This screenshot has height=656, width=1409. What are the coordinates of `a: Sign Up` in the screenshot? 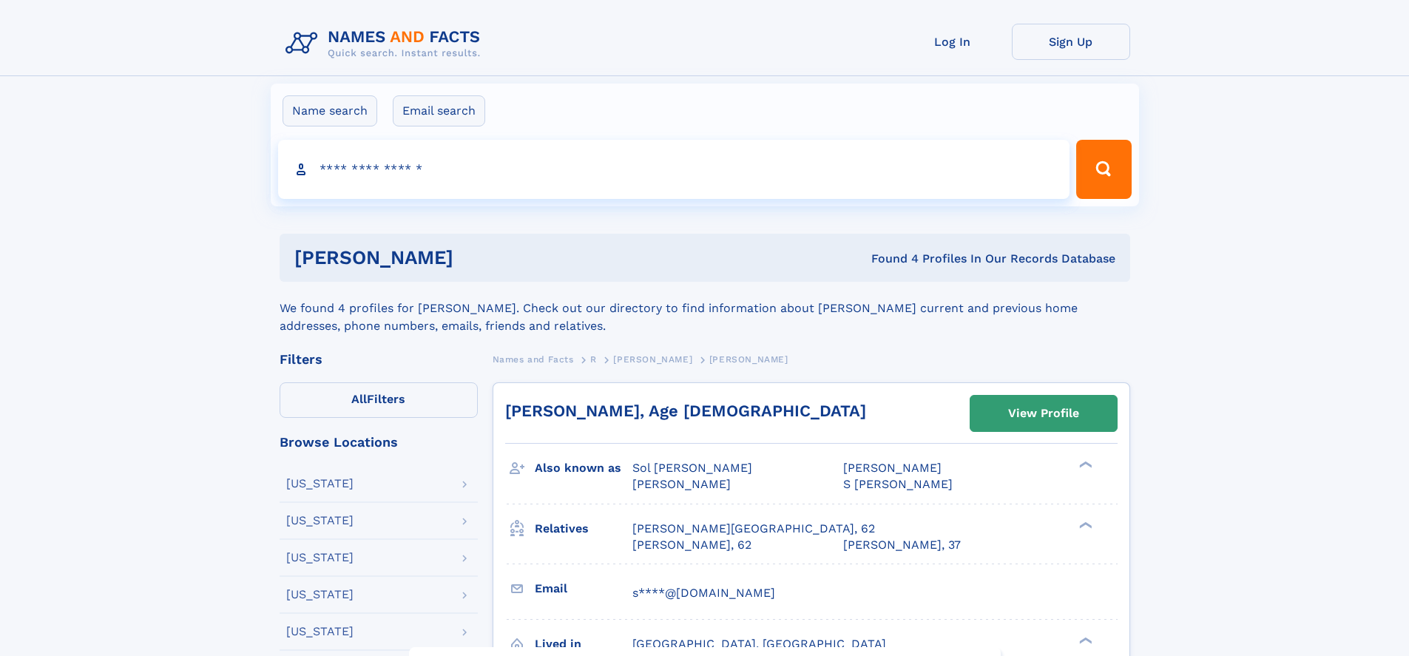 It's located at (1071, 41).